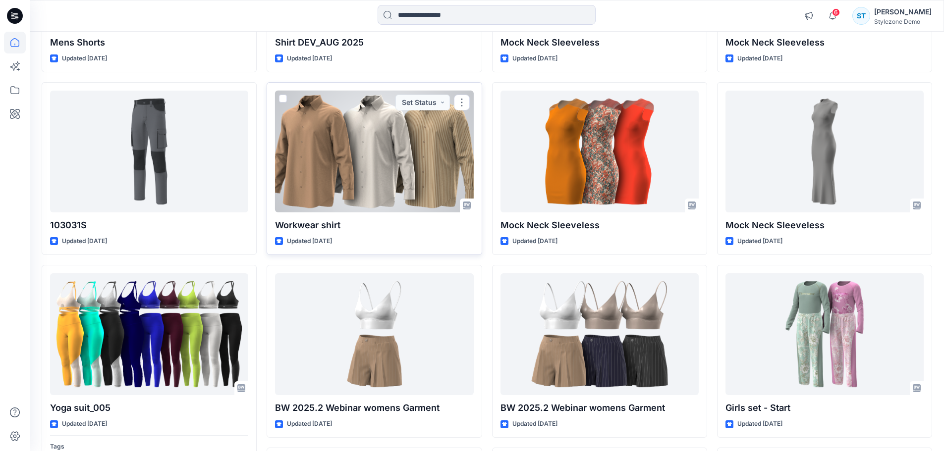 This screenshot has width=944, height=451. Describe the element at coordinates (374, 152) in the screenshot. I see `a: Workwear shirt` at that location.